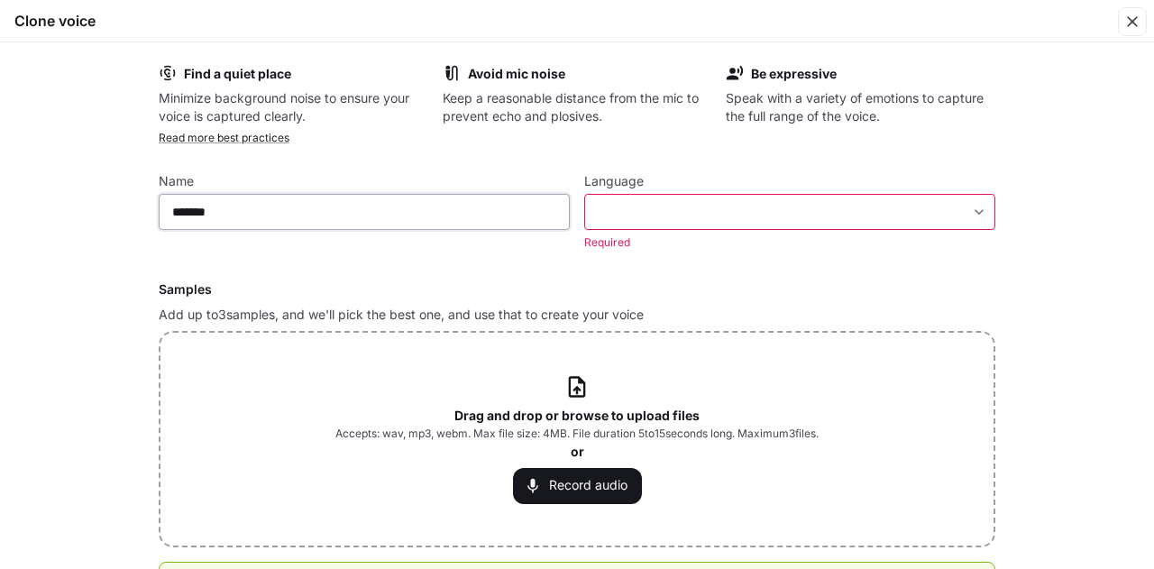 This screenshot has height=569, width=1154. I want to click on p: Minimize background noise to ensure your voice is captured clearly., so click(293, 107).